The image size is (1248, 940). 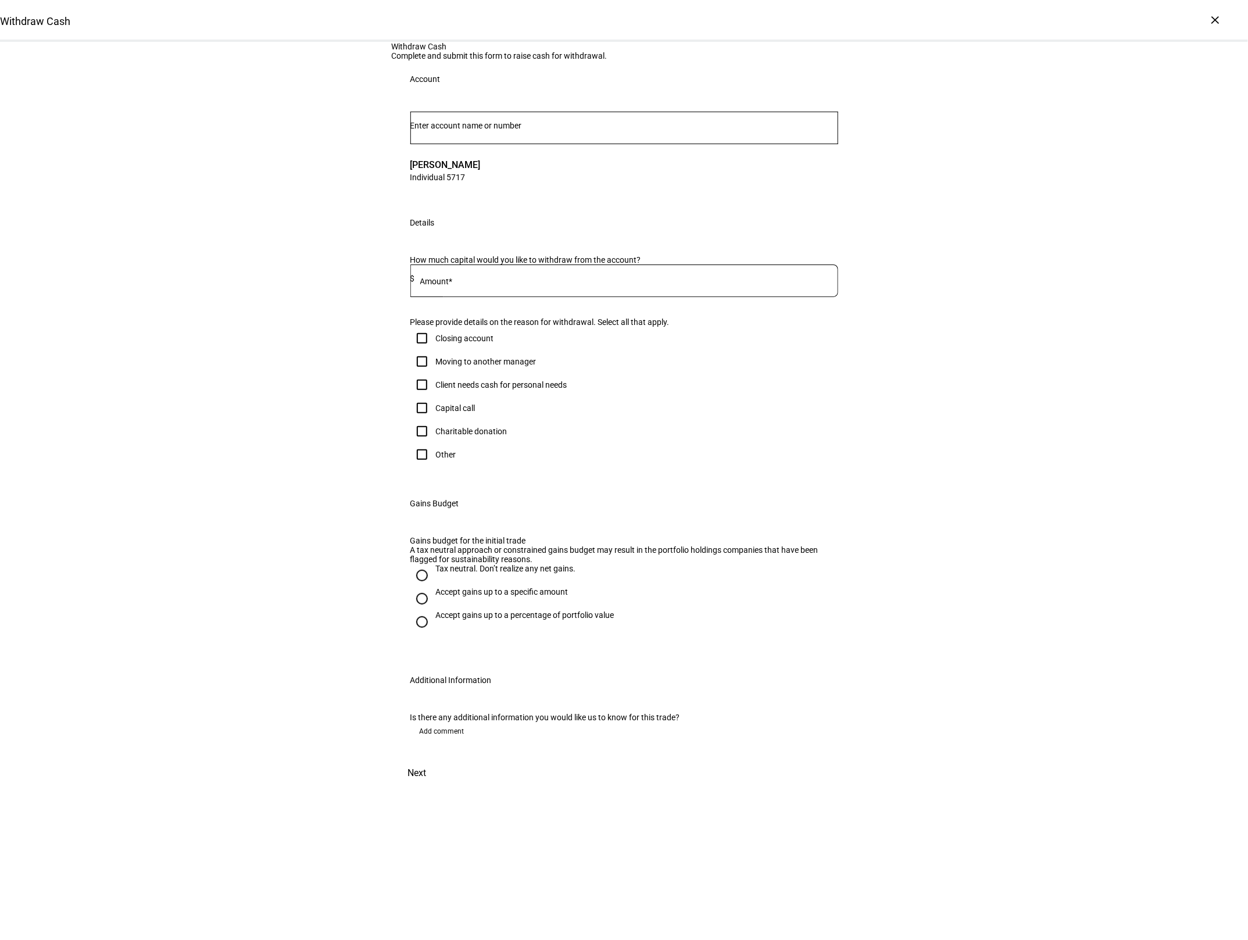 What do you see at coordinates (624, 56) in the screenshot?
I see `div: Complete and submit this form to raise cash for withdrawal.` at bounding box center [624, 56].